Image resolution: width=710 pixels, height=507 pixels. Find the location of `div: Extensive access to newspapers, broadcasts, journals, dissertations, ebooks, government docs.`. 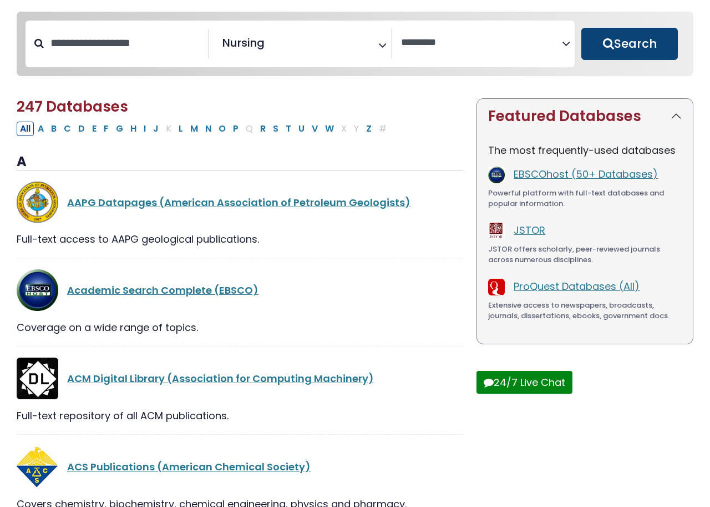

div: Extensive access to newspapers, broadcasts, journals, dissertations, ebooks, government docs. is located at coordinates (585, 310).